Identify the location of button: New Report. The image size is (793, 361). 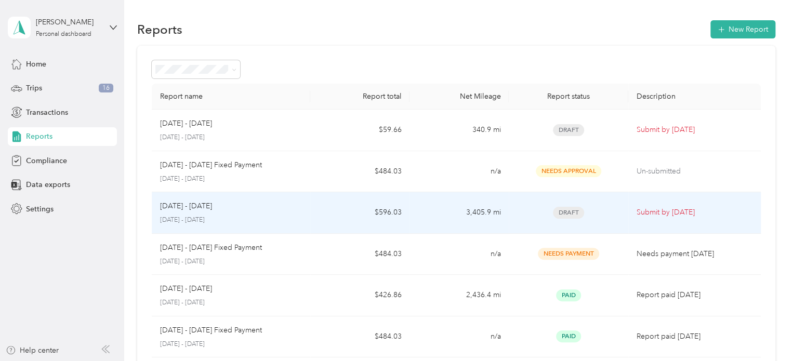
(743, 29).